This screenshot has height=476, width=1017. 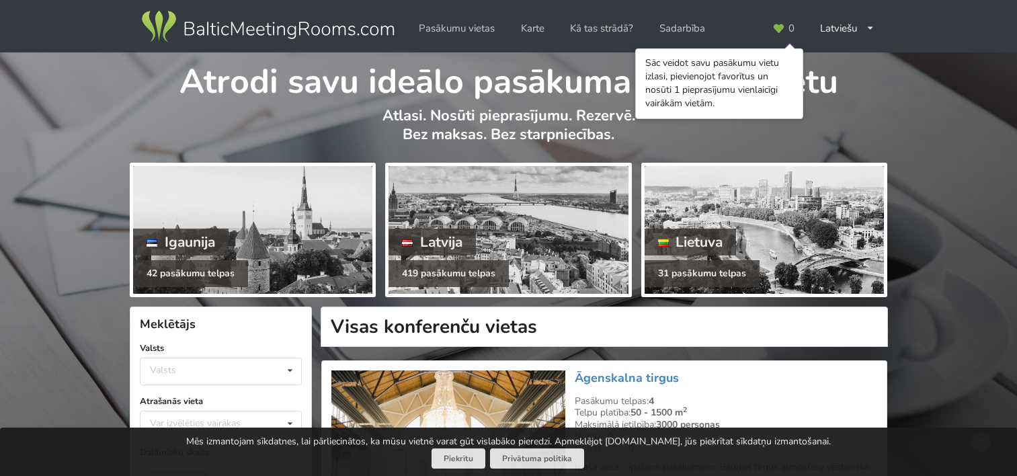 I want to click on h1: Atrodi savu ideālo pasākuma norises vietu, so click(x=508, y=78).